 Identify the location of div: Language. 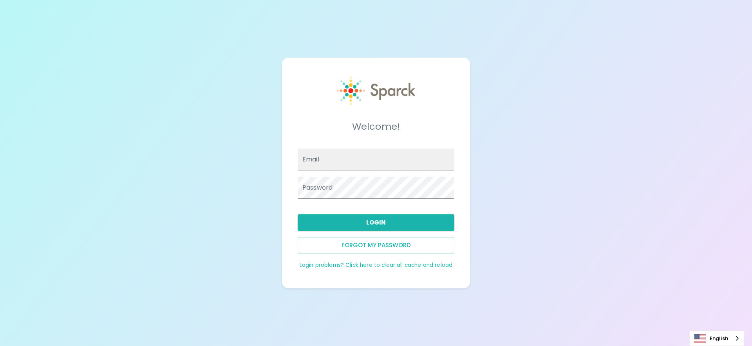
(716, 338).